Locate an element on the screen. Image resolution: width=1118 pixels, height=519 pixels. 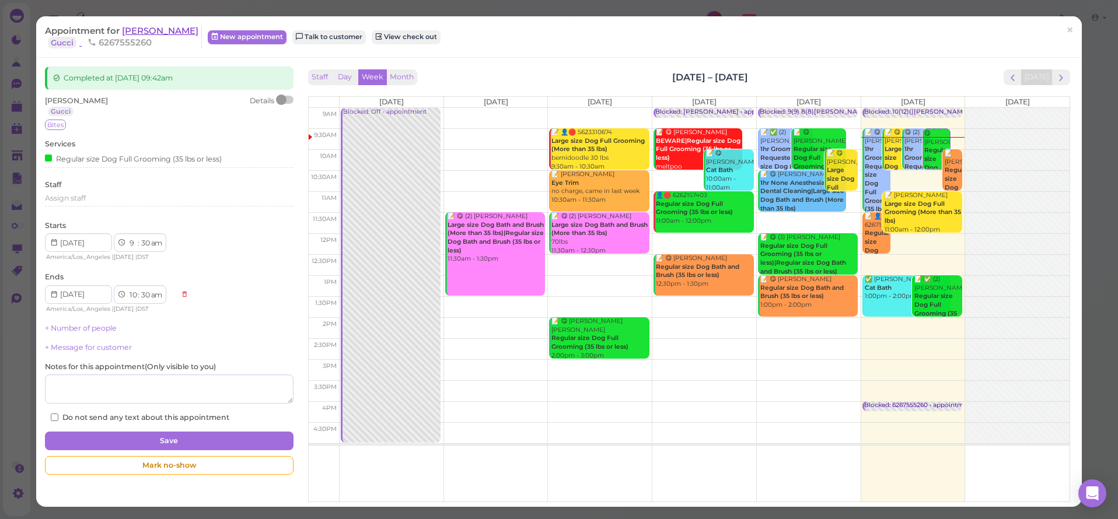
span: 11:30am is located at coordinates (325, 219).